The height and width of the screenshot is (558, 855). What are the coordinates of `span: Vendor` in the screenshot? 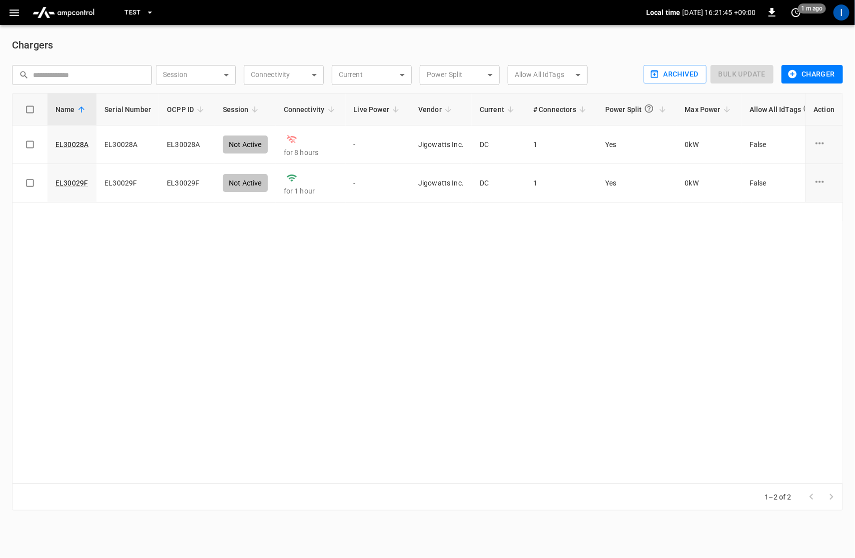 It's located at (436, 109).